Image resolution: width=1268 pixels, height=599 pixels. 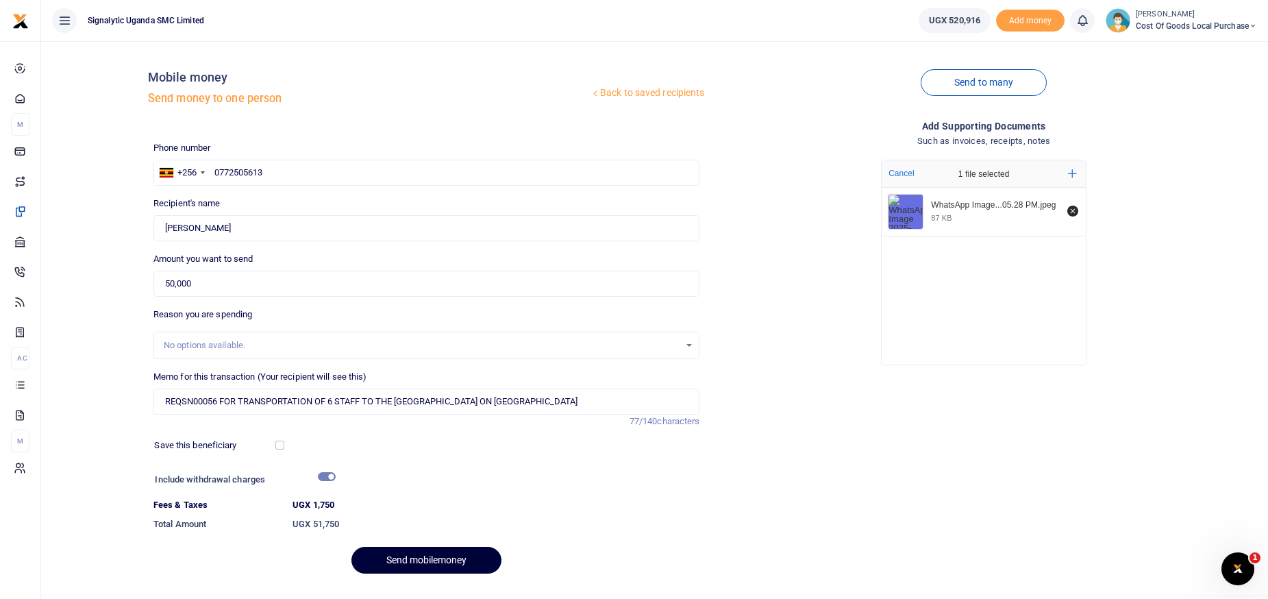 What do you see at coordinates (941, 218) in the screenshot?
I see `div: 87 KB` at bounding box center [941, 218].